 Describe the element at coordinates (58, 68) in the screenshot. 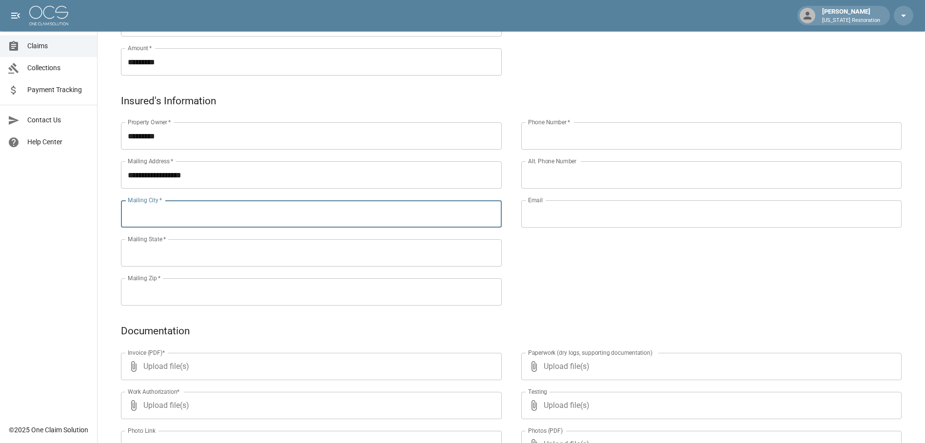

I see `span: Collections` at that location.